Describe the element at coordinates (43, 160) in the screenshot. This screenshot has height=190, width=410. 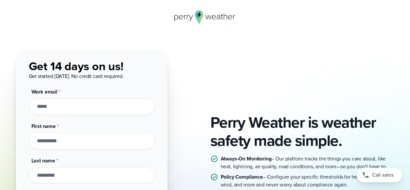
I see `span: Last name` at that location.